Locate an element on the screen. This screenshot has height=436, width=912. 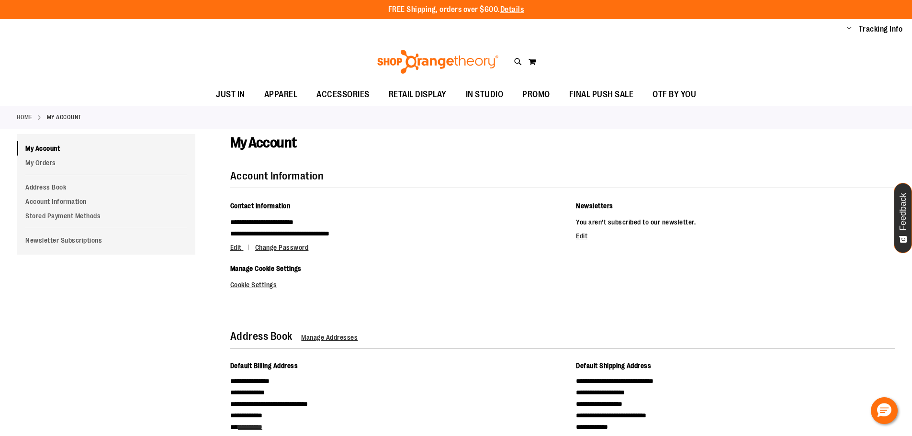
span: RETAIL DISPLAY is located at coordinates (417, 94).